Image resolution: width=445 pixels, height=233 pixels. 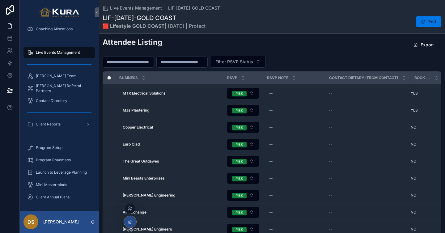 I want to click on button: Export, so click(x=424, y=45).